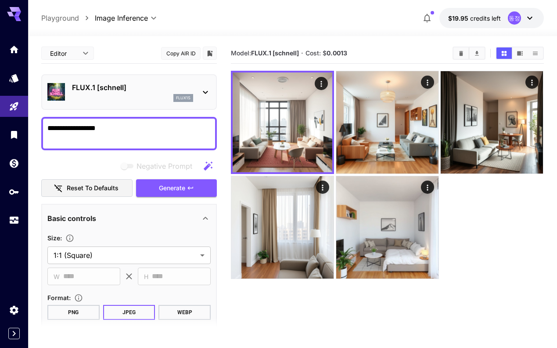 The image size is (557, 348). Describe the element at coordinates (64, 53) in the screenshot. I see `span: Editor` at that location.